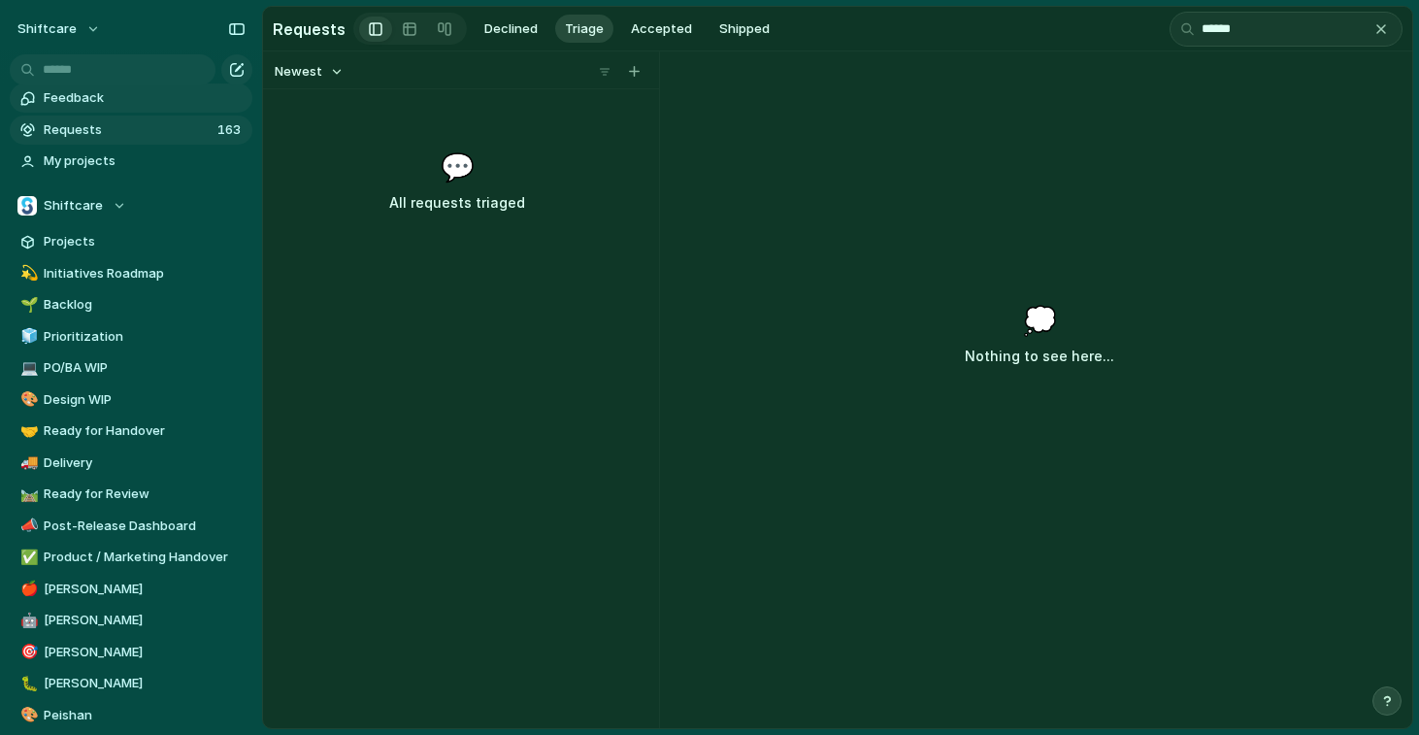 Image resolution: width=1419 pixels, height=735 pixels. Describe the element at coordinates (145, 431) in the screenshot. I see `span: Ready for Handover` at that location.